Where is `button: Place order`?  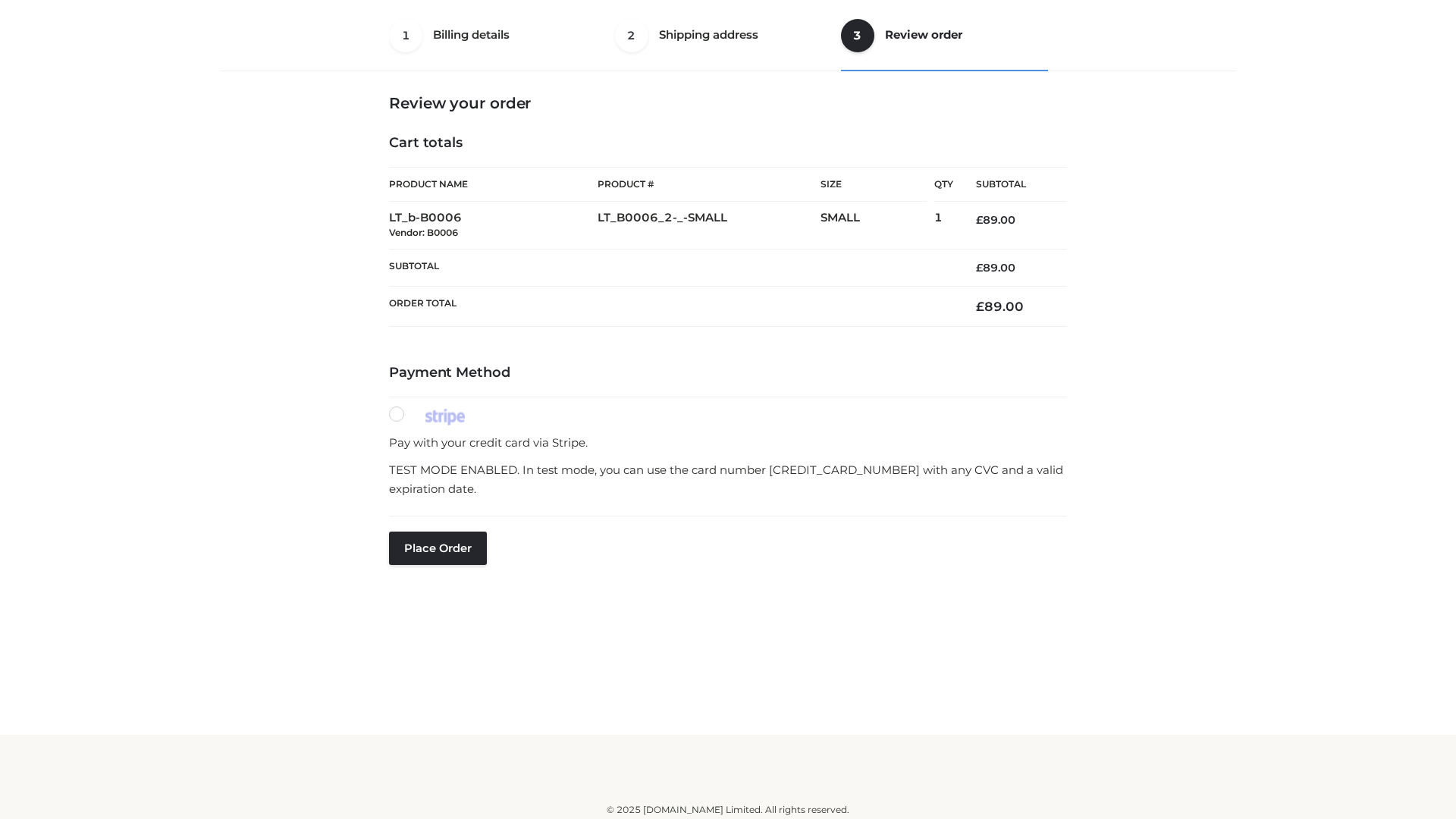 button: Place order is located at coordinates (437, 548).